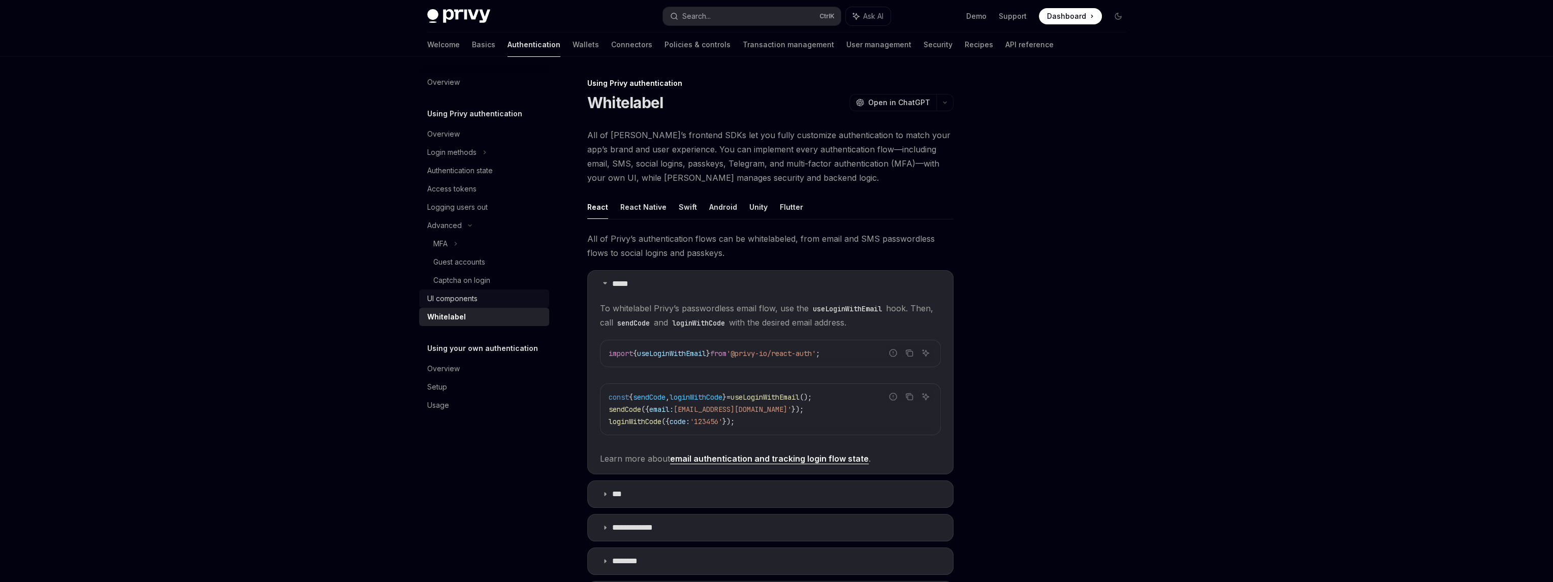  What do you see at coordinates (484, 189) in the screenshot?
I see `a: Access tokens` at bounding box center [484, 189].